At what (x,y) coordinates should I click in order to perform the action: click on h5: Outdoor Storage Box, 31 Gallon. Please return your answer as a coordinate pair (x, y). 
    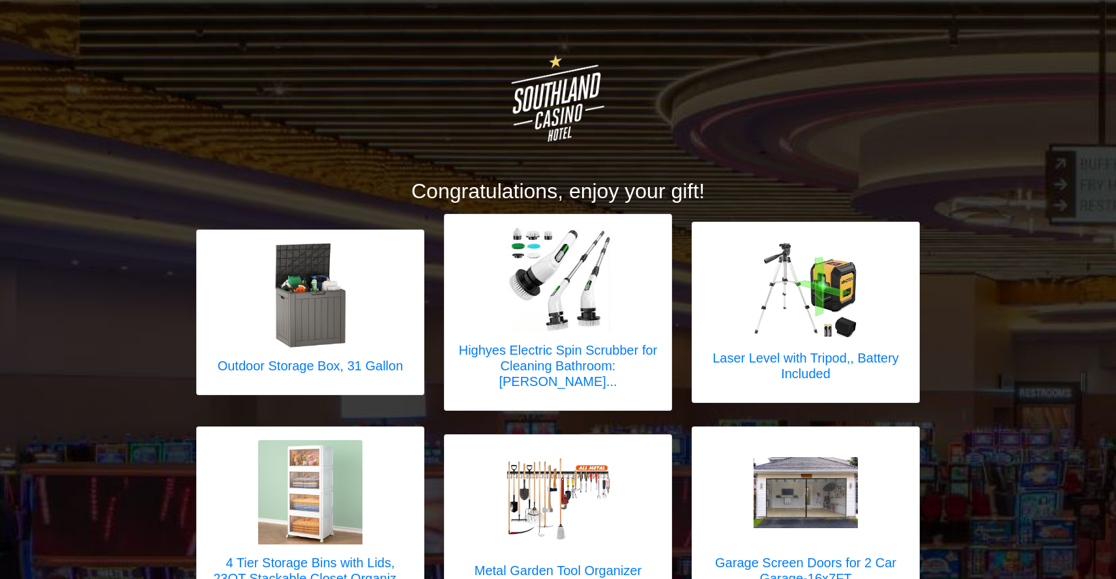
    Looking at the image, I should click on (310, 366).